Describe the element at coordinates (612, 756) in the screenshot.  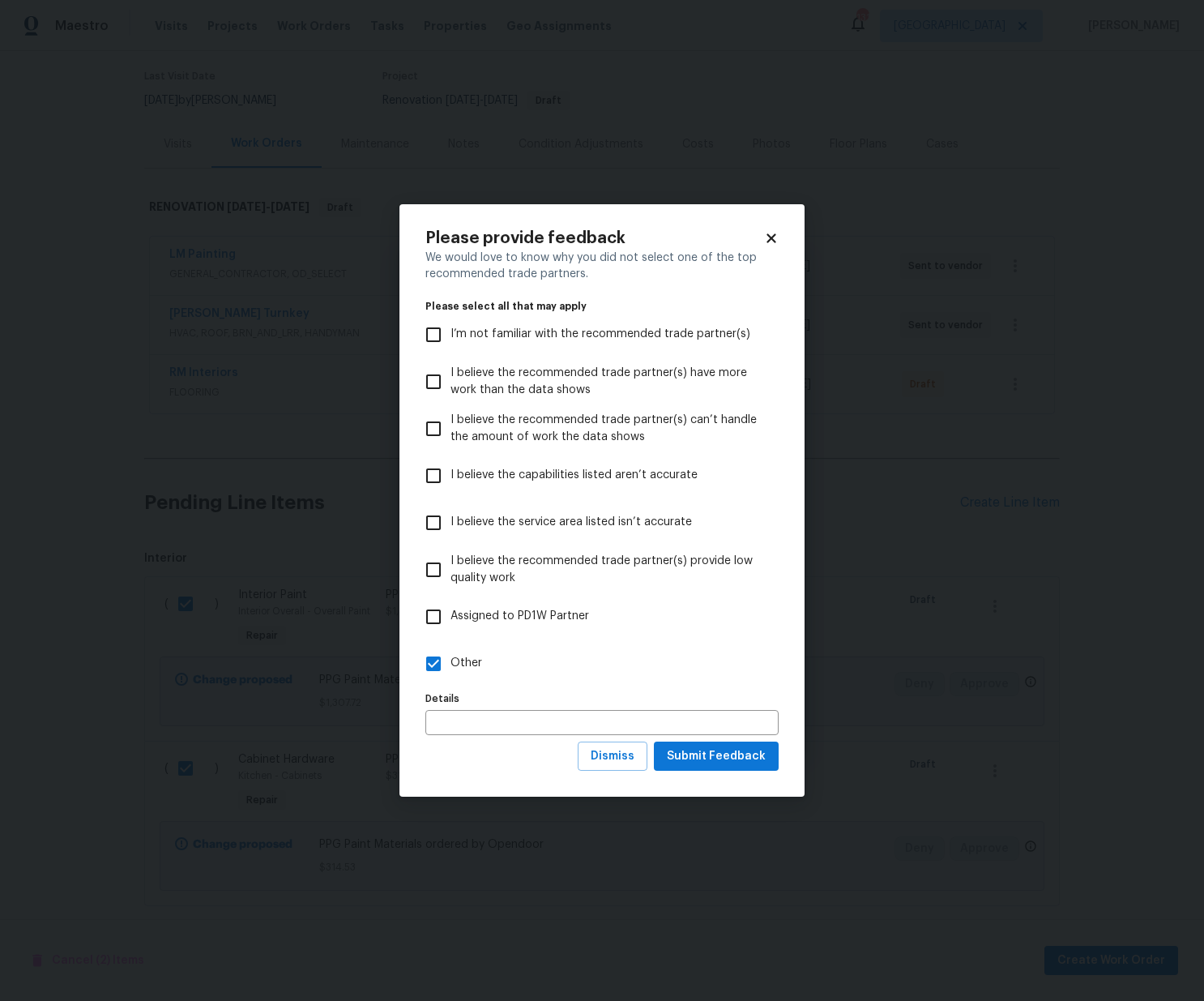
I see `button: Dismiss` at that location.